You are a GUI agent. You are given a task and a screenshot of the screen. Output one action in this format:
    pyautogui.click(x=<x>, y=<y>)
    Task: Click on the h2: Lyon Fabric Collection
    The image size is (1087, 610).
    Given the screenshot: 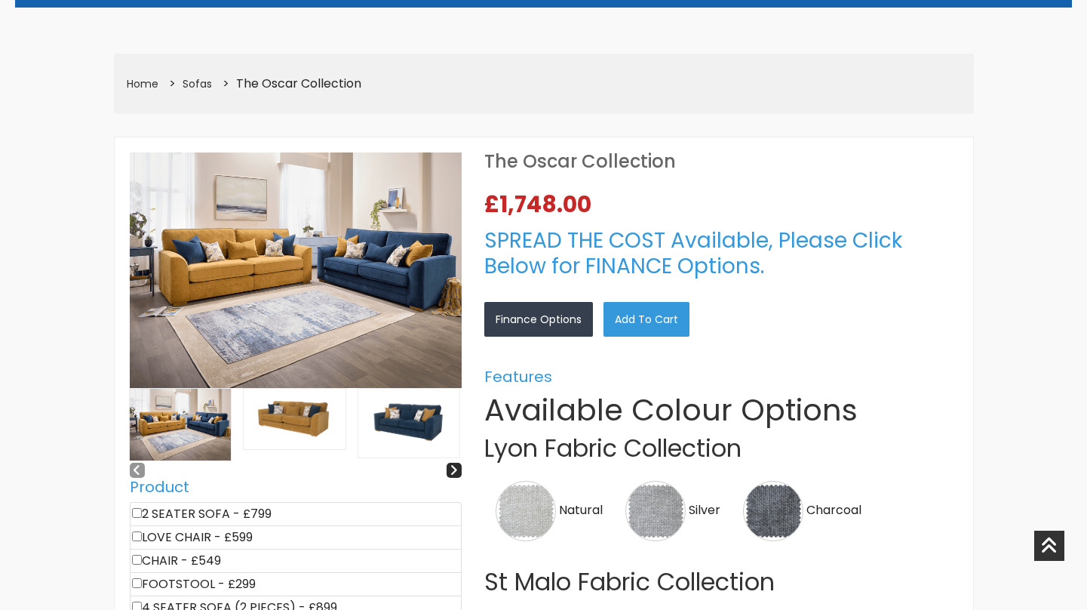 What is the action you would take?
    pyautogui.click(x=721, y=448)
    